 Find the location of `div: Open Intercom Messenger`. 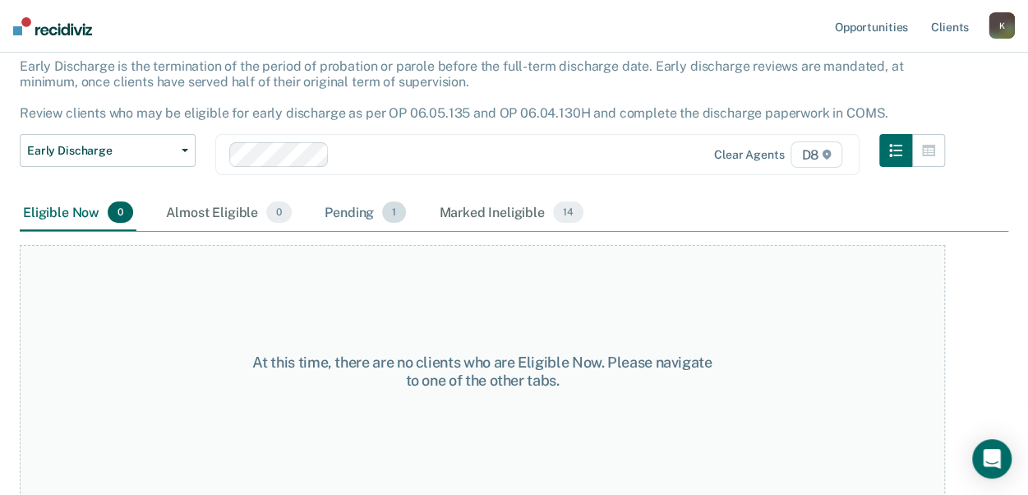

div: Open Intercom Messenger is located at coordinates (992, 458).